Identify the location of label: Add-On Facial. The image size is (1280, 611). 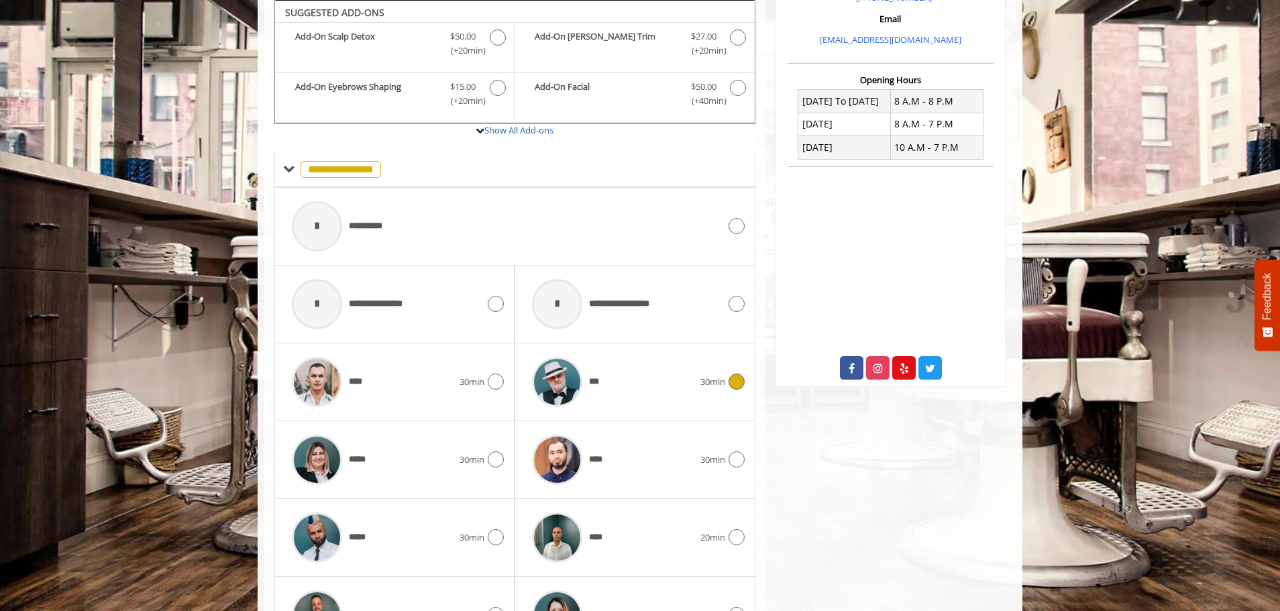
(634, 95).